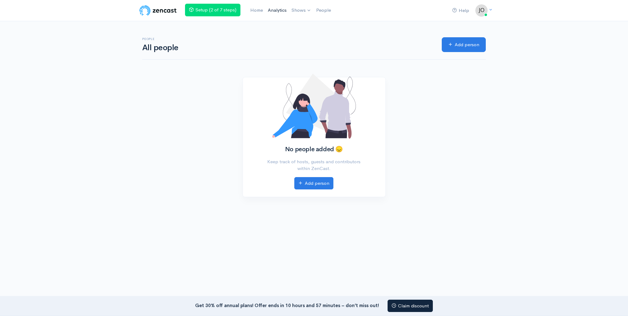 The image size is (628, 316). Describe the element at coordinates (314, 149) in the screenshot. I see `h2: No people added 😞` at that location.